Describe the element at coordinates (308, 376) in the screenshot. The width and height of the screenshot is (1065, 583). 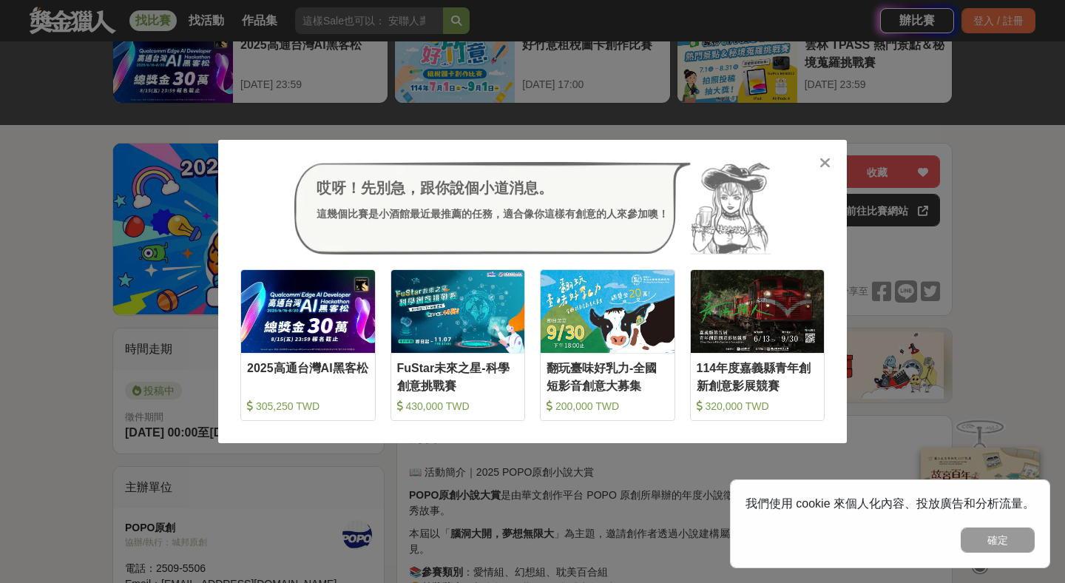
I see `div: 2025高通台灣AI黑客松` at that location.